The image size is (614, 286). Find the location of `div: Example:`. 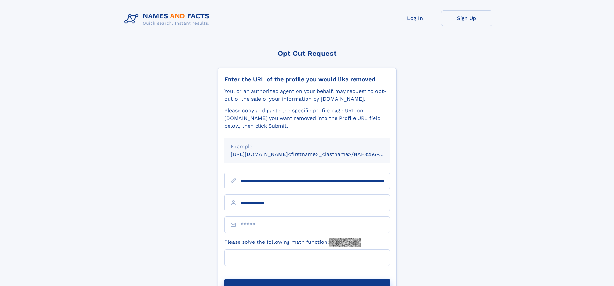

div: Example: is located at coordinates (307, 147).